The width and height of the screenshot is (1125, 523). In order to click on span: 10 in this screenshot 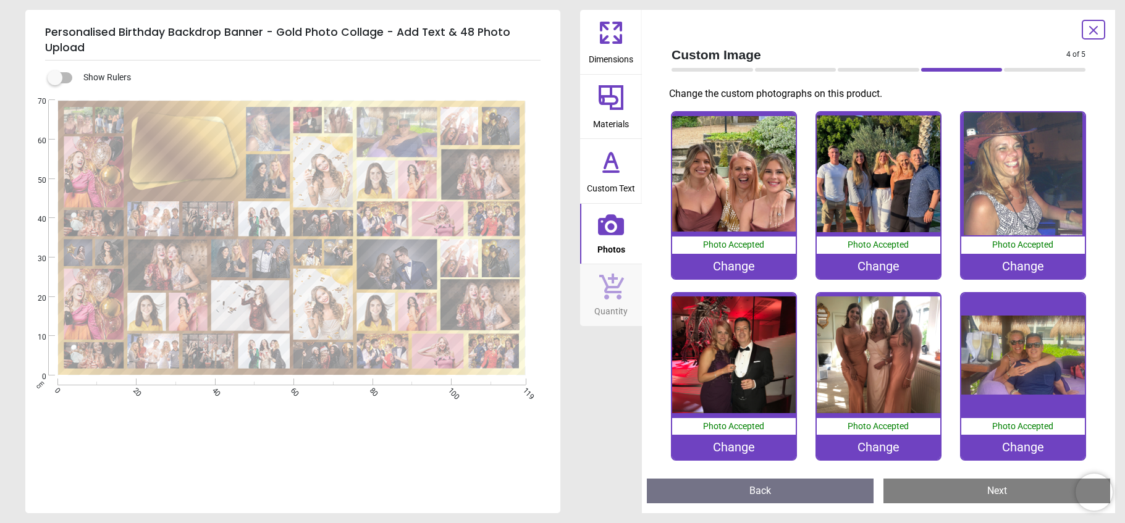, I will do `click(35, 337)`.